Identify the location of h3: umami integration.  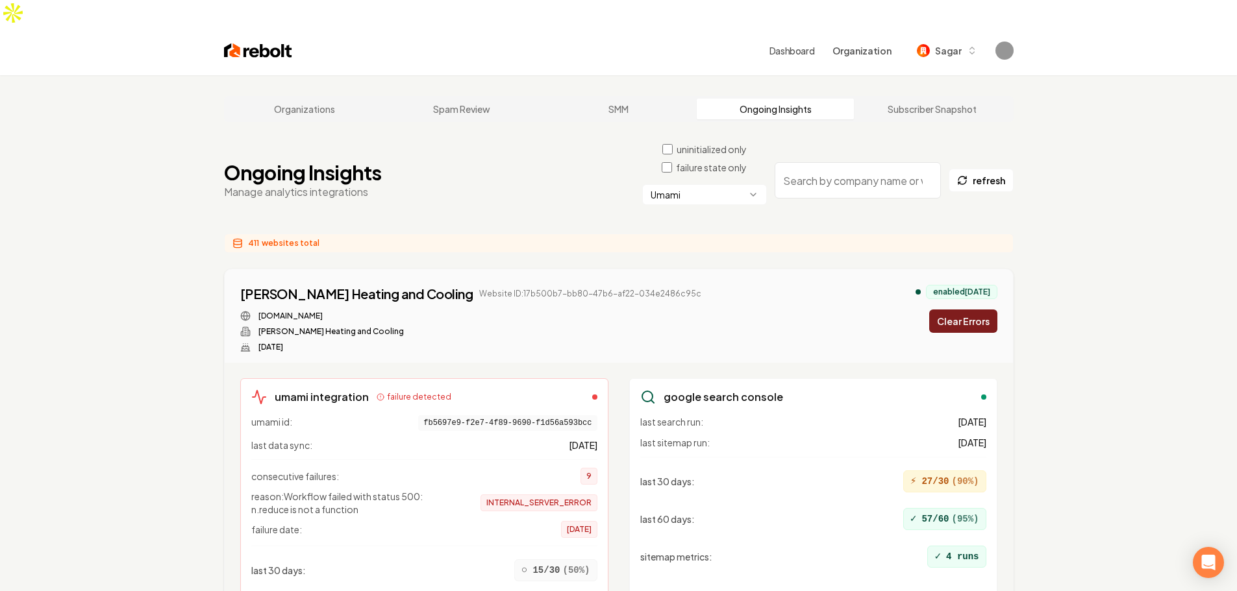
(321, 397).